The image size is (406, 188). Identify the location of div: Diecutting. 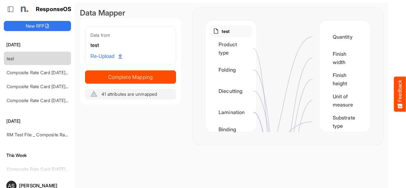
(231, 91).